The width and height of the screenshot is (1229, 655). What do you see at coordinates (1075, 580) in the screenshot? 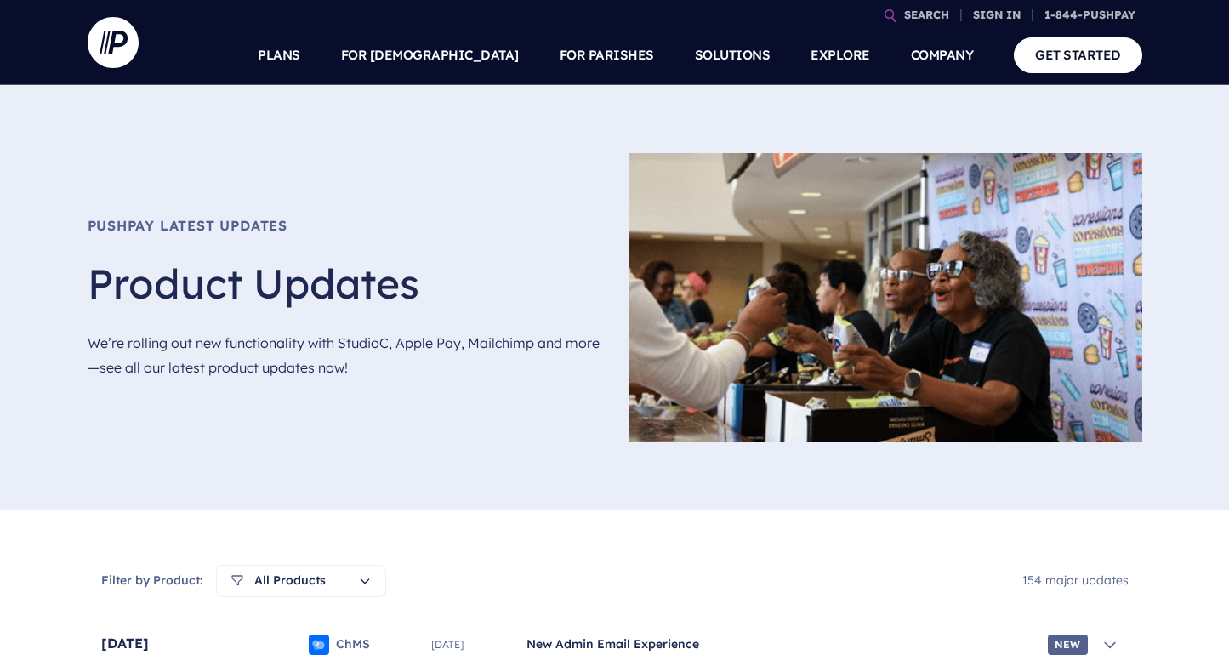
I see `span: 154 major updates` at bounding box center [1075, 580].